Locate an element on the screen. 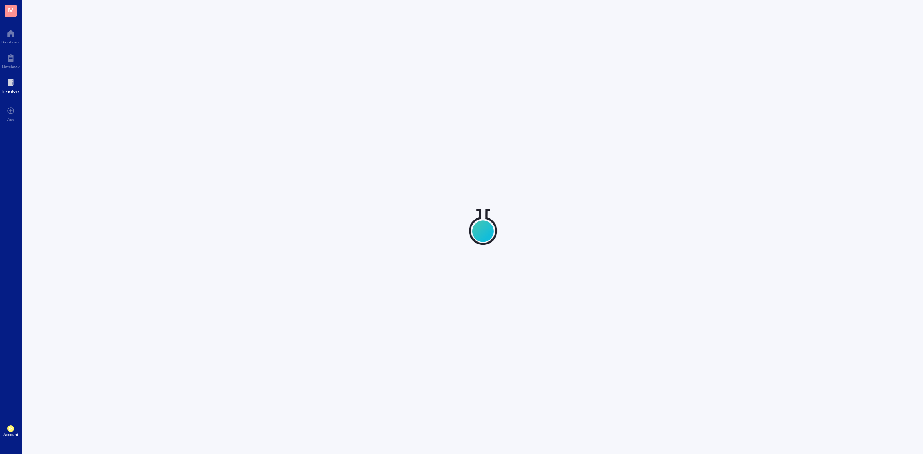  a: Dashboard is located at coordinates (11, 36).